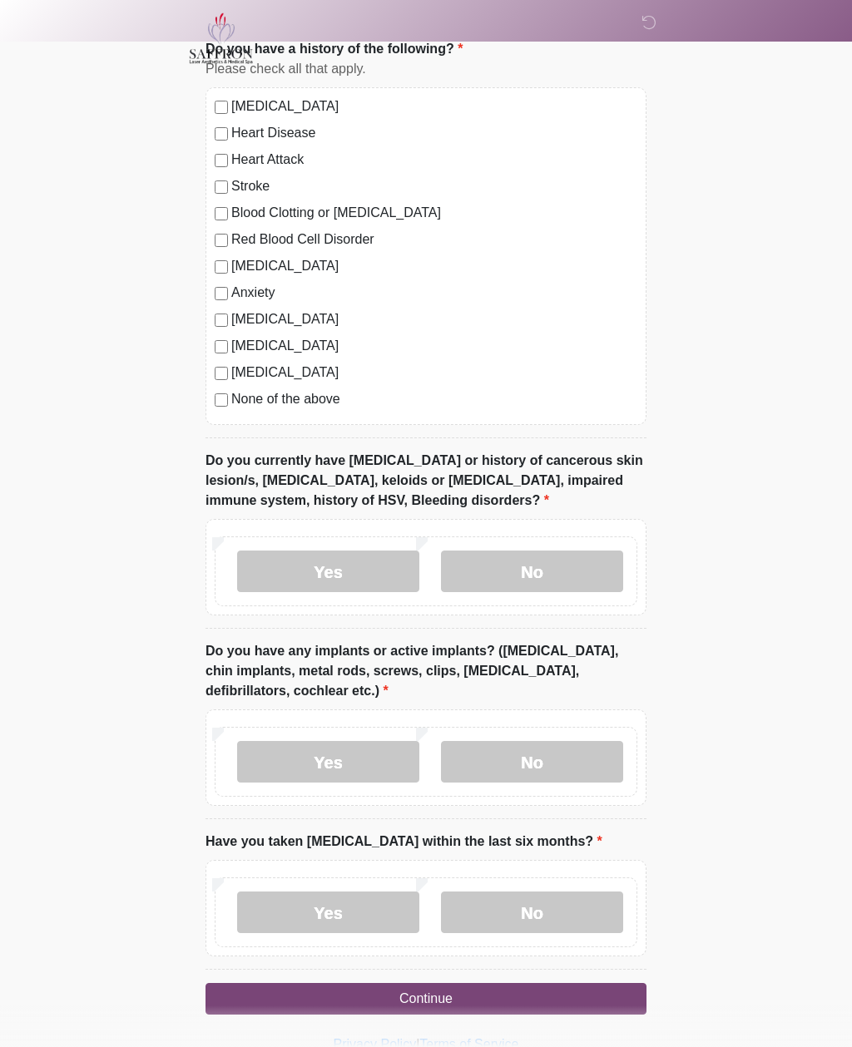 Image resolution: width=852 pixels, height=1047 pixels. What do you see at coordinates (434, 240) in the screenshot?
I see `label: Red Blood Cell Disorder` at bounding box center [434, 240].